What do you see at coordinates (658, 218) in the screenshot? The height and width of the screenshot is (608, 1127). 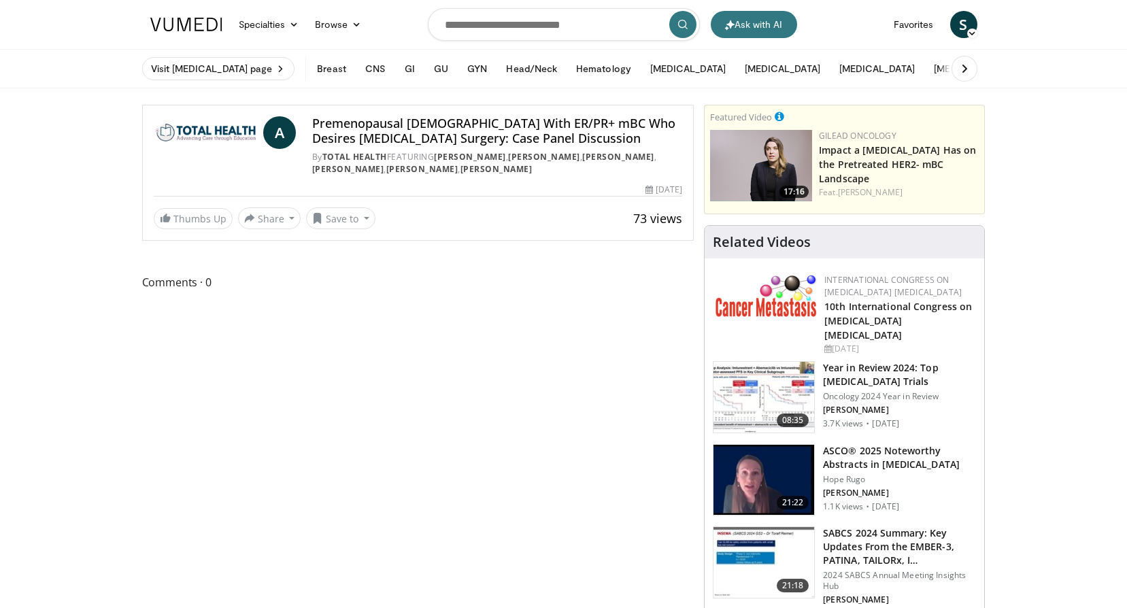 I see `span: 73 views` at bounding box center [658, 218].